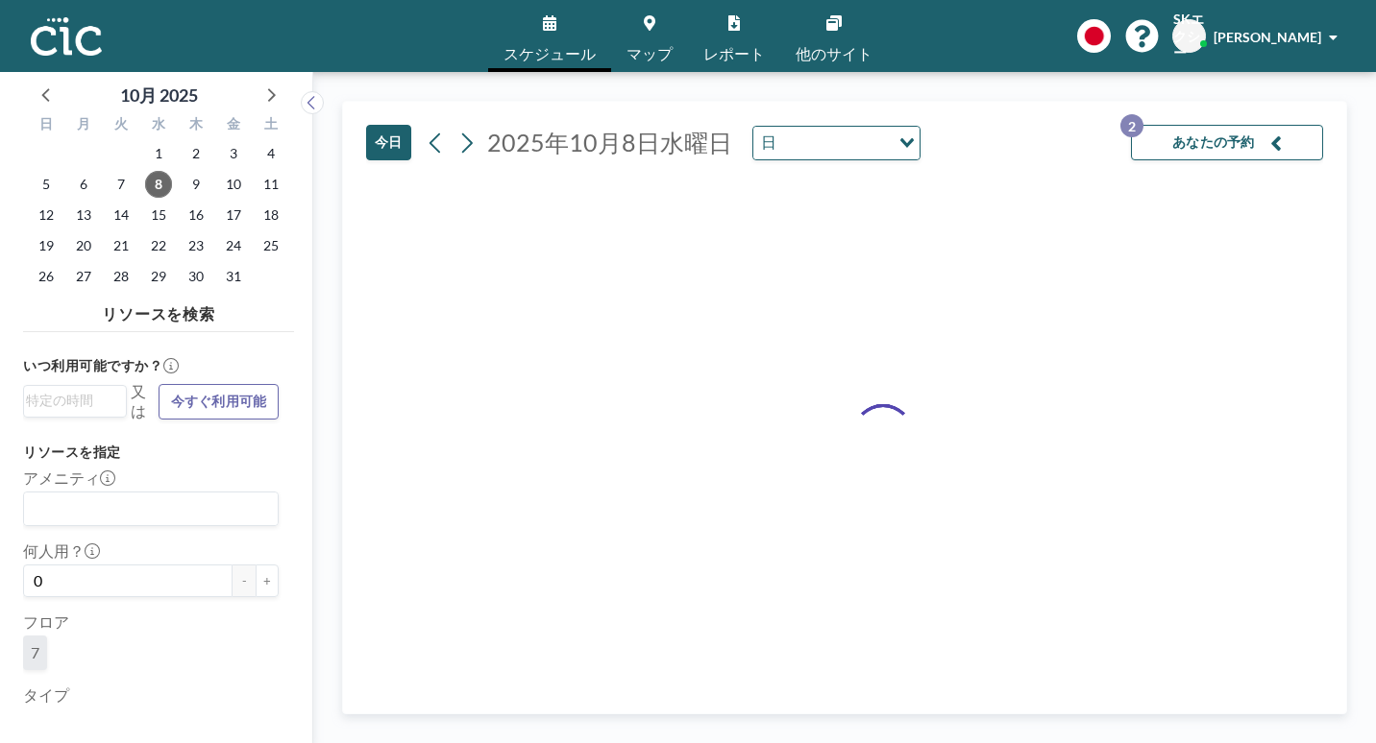 The width and height of the screenshot is (1376, 743). I want to click on span: 2025年10月10日金曜日, so click(233, 184).